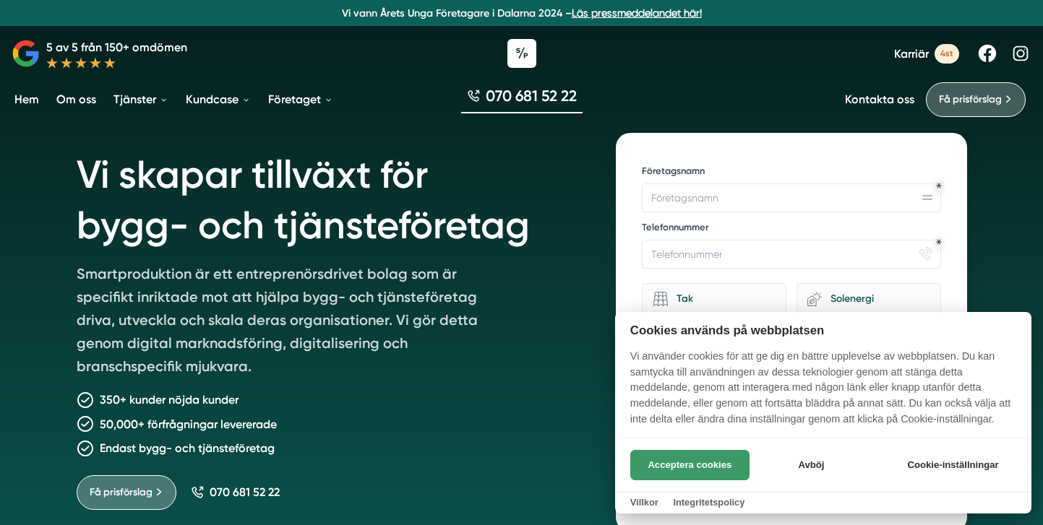 The height and width of the screenshot is (525, 1043). I want to click on button: Avböj, so click(811, 465).